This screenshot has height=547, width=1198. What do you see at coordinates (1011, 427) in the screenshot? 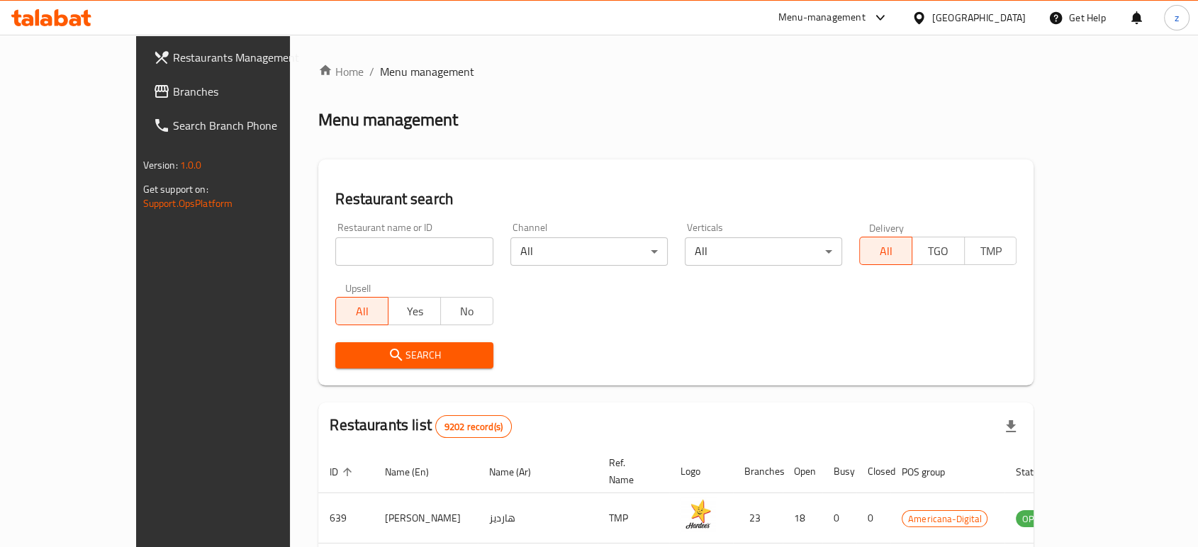
I see `div: Export file` at bounding box center [1011, 427].